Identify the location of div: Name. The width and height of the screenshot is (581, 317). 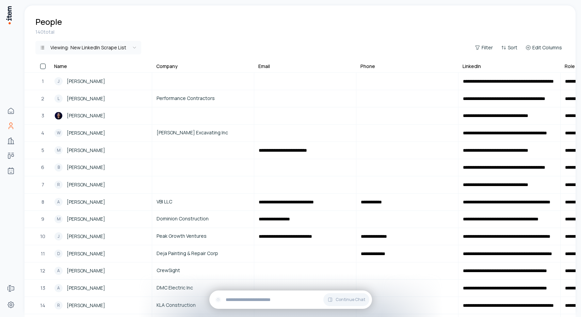
(61, 66).